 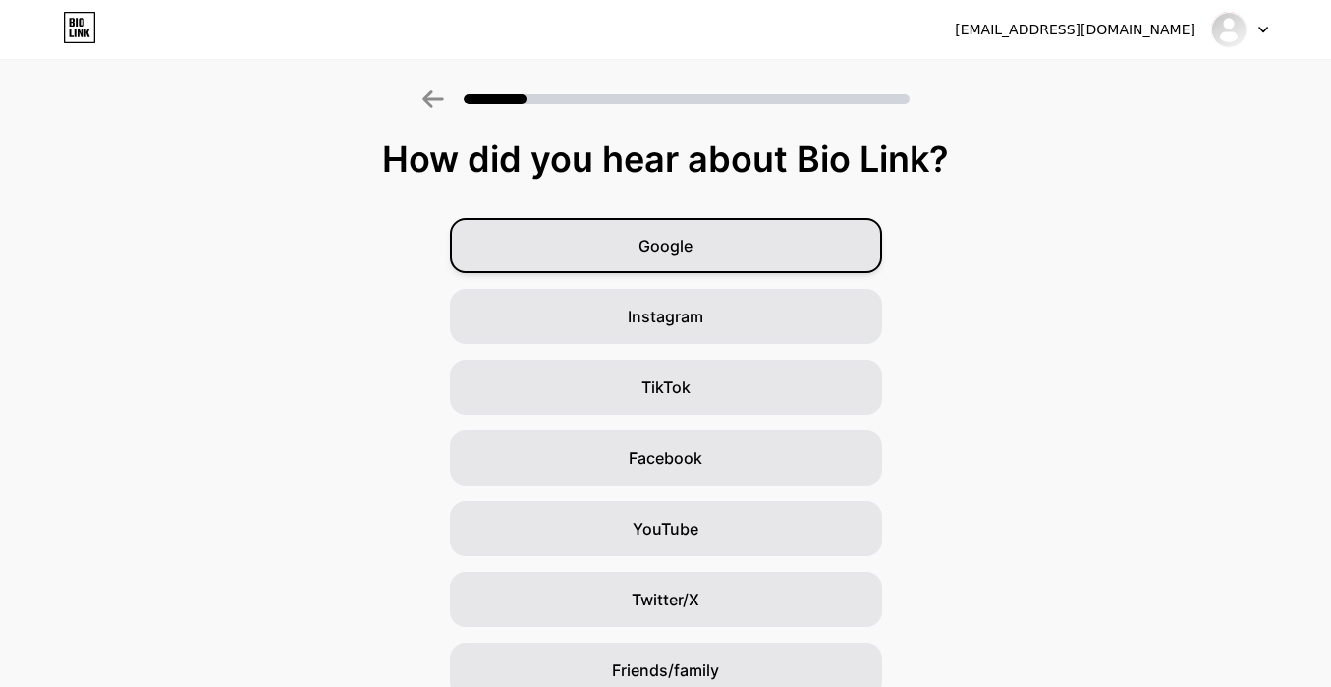 What do you see at coordinates (665, 246) in the screenshot?
I see `span: Google` at bounding box center [665, 246].